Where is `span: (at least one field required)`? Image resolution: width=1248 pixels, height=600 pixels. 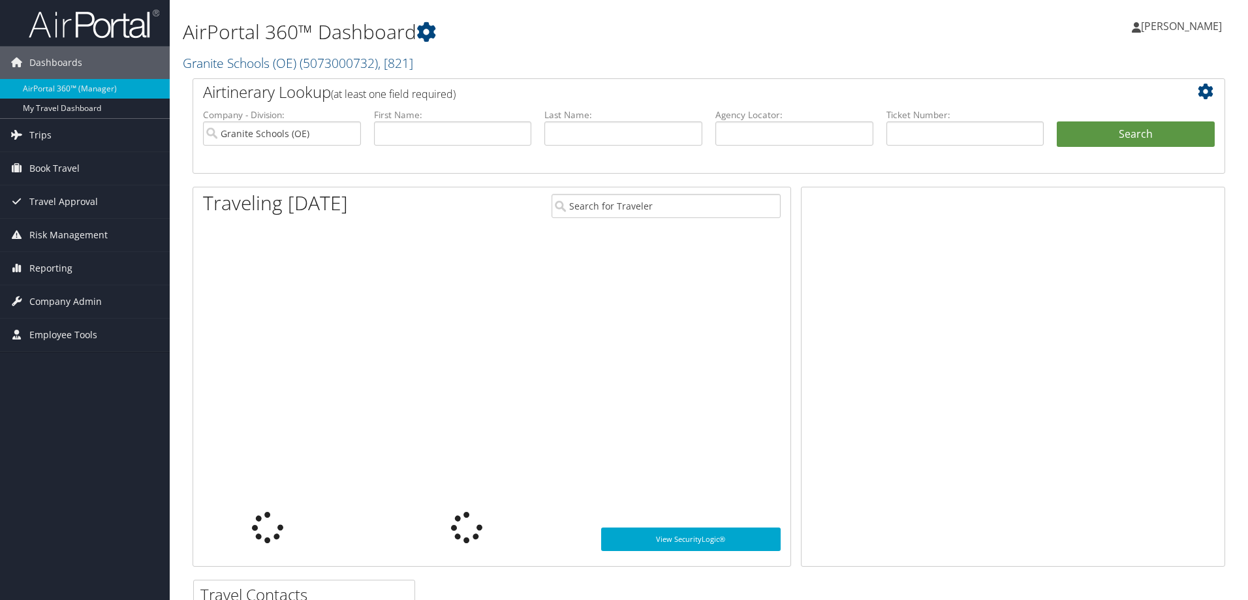 span: (at least one field required) is located at coordinates (393, 94).